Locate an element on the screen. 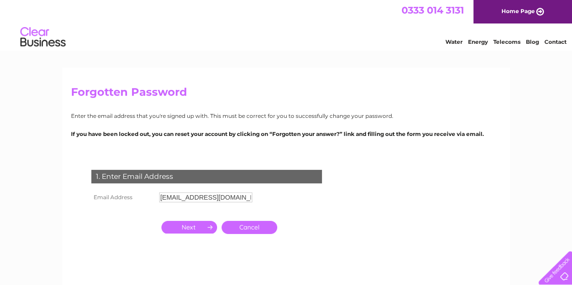  a: Contact is located at coordinates (555, 42).